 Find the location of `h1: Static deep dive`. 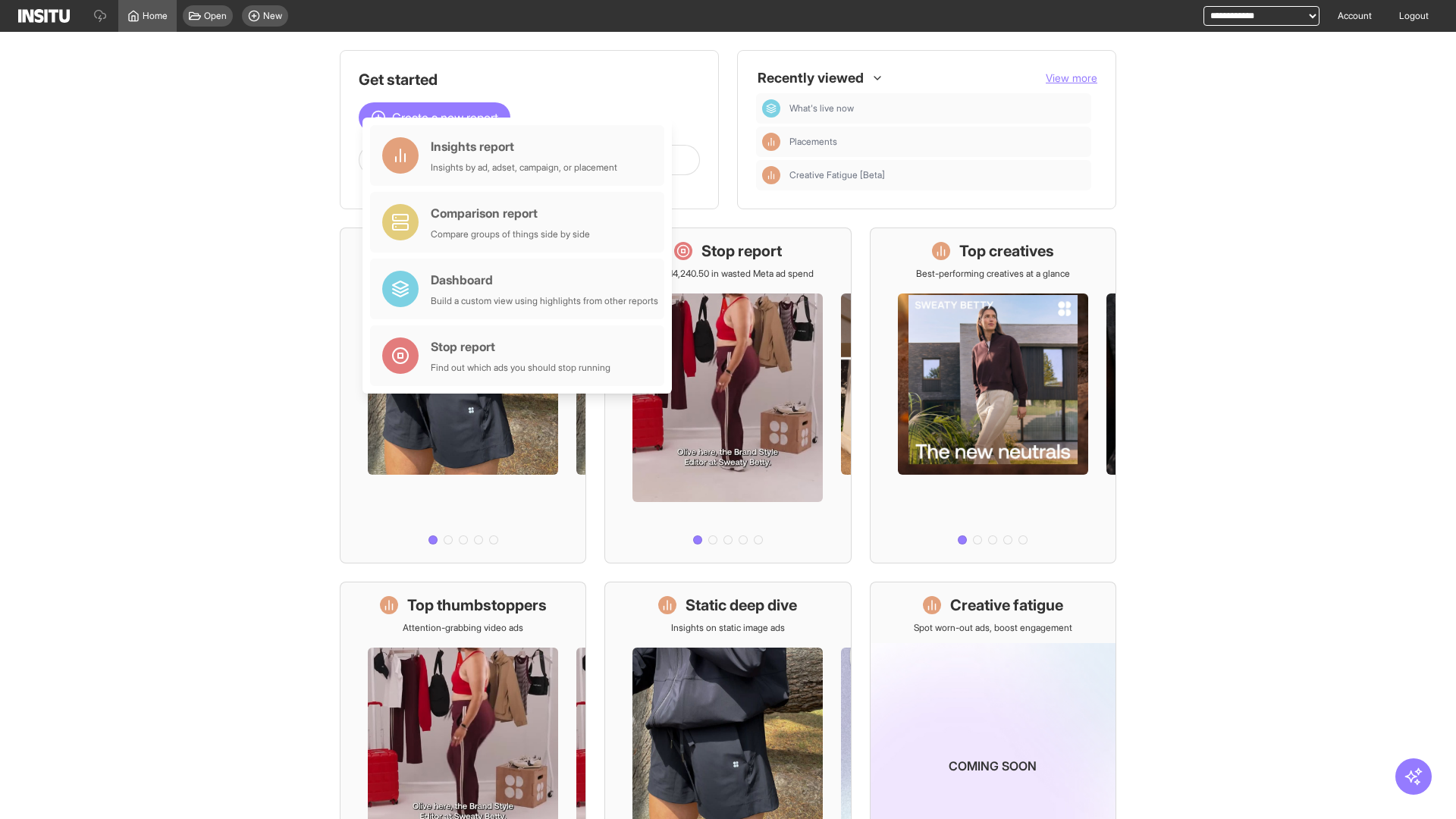

h1: Static deep dive is located at coordinates (741, 606).